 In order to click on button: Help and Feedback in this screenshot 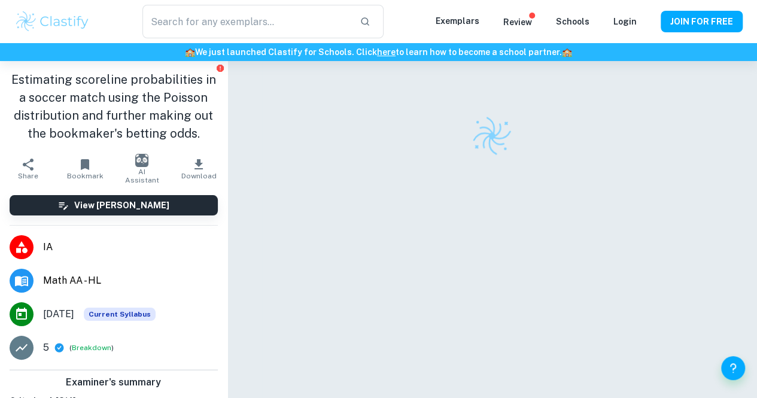, I will do `click(733, 368)`.